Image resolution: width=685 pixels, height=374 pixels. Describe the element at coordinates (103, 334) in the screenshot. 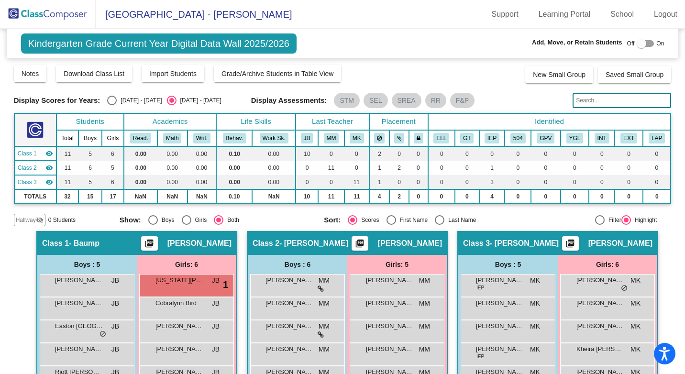

I see `span: do_not_disturb_alt` at that location.